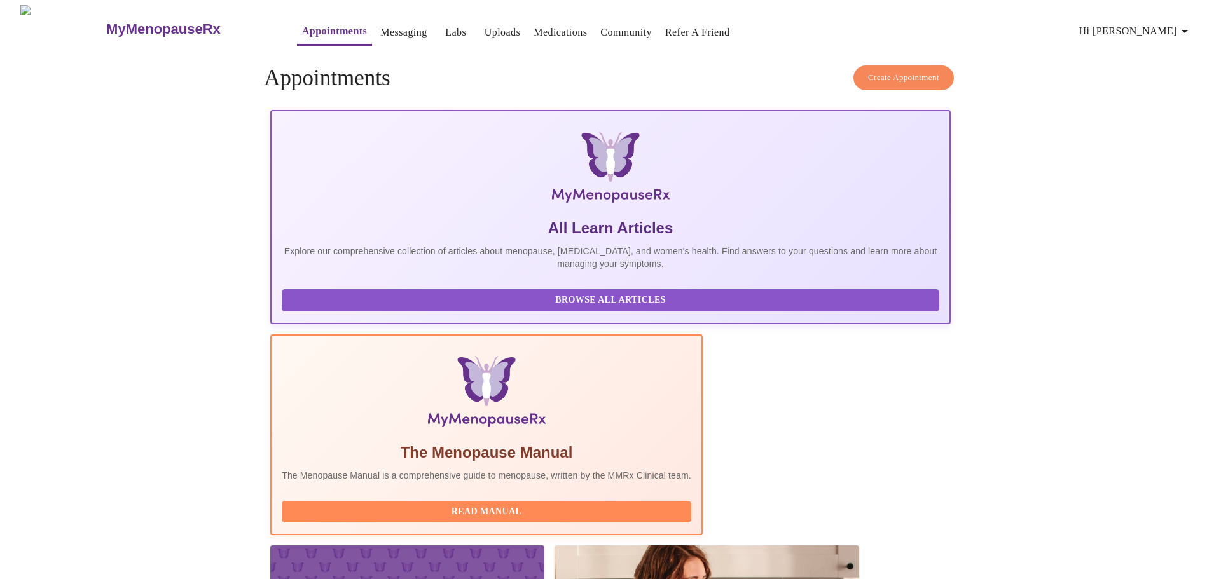 The width and height of the screenshot is (1221, 579). Describe the element at coordinates (334, 32) in the screenshot. I see `button: Appointments` at that location.